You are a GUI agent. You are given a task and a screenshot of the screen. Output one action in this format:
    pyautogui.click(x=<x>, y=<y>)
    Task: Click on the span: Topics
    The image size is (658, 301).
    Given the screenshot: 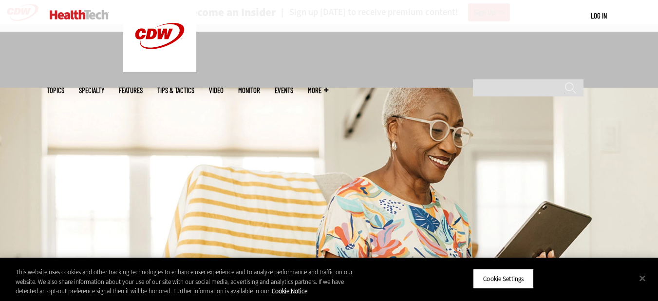 What is the action you would take?
    pyautogui.click(x=55, y=90)
    